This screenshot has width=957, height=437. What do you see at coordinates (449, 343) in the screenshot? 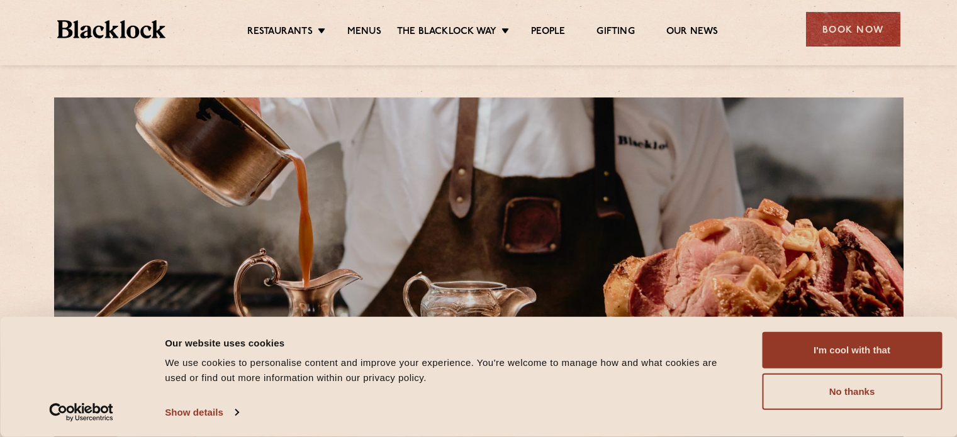
I see `div: Our website uses cookies` at bounding box center [449, 343].